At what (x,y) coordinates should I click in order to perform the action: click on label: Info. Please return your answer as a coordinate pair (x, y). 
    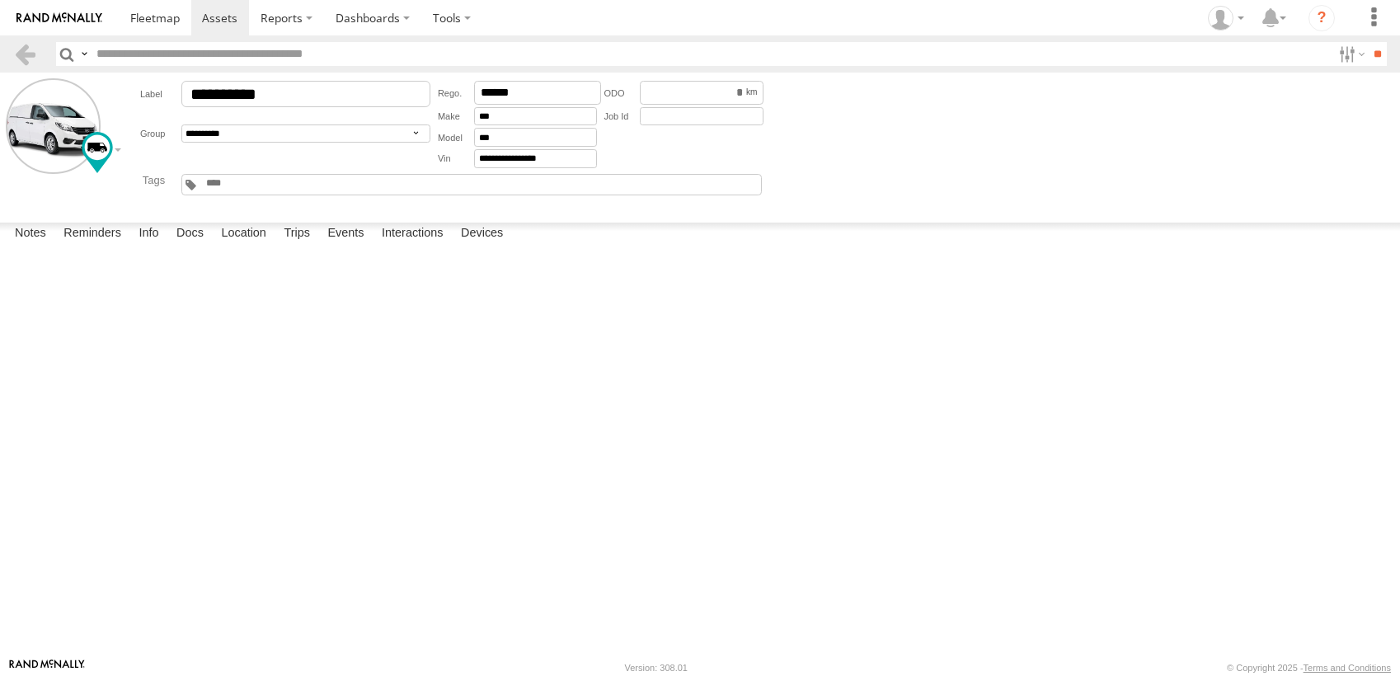
    Looking at the image, I should click on (148, 234).